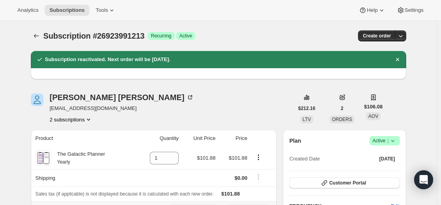  What do you see at coordinates (158, 139) in the screenshot?
I see `th: Quantity` at bounding box center [158, 139].